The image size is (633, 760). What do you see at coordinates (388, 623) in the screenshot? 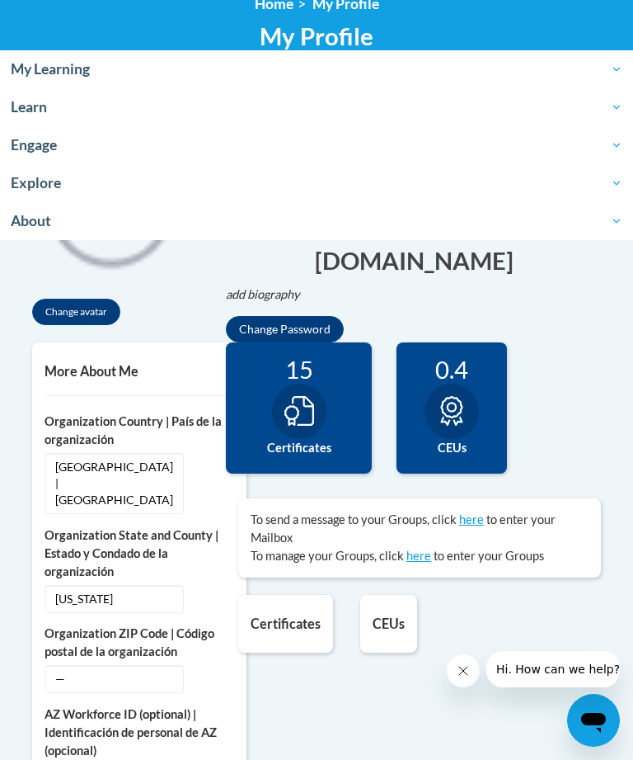
I see `h5: CEUs` at bounding box center [388, 623].